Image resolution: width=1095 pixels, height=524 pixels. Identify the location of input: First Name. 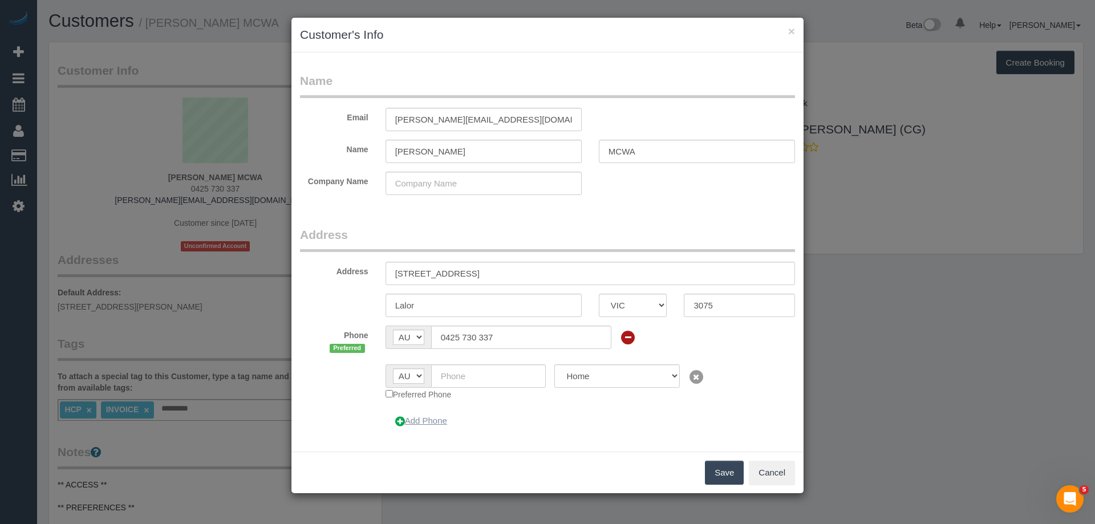
(484, 151).